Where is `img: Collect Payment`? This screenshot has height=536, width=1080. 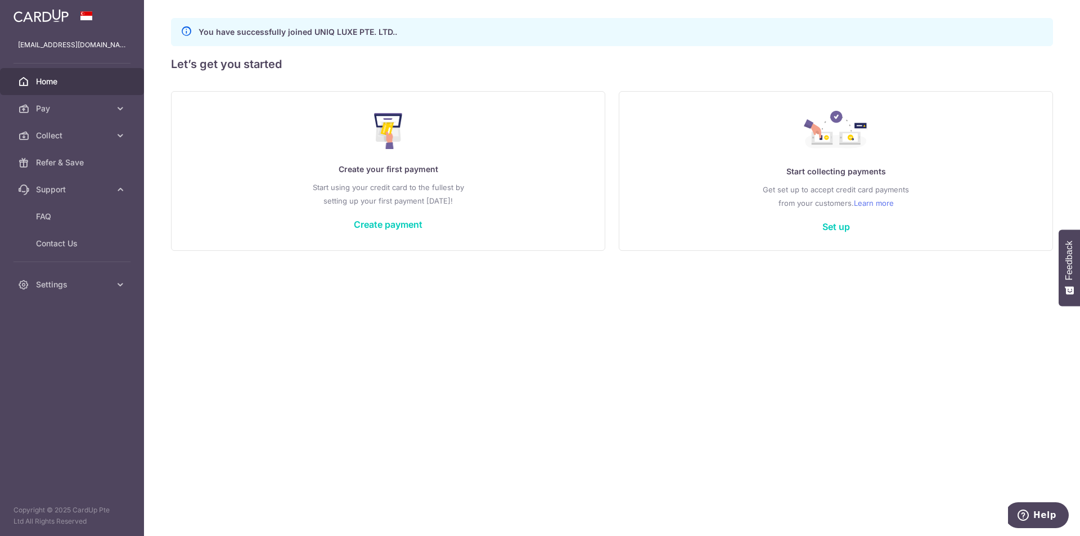 img: Collect Payment is located at coordinates (836, 131).